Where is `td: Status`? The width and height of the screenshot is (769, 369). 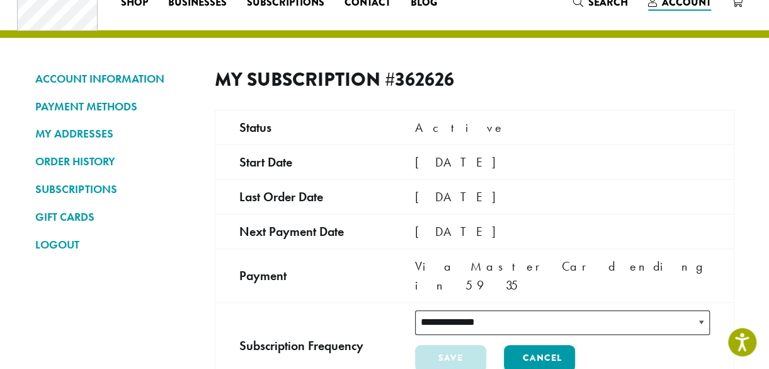 td: Status is located at coordinates (303, 127).